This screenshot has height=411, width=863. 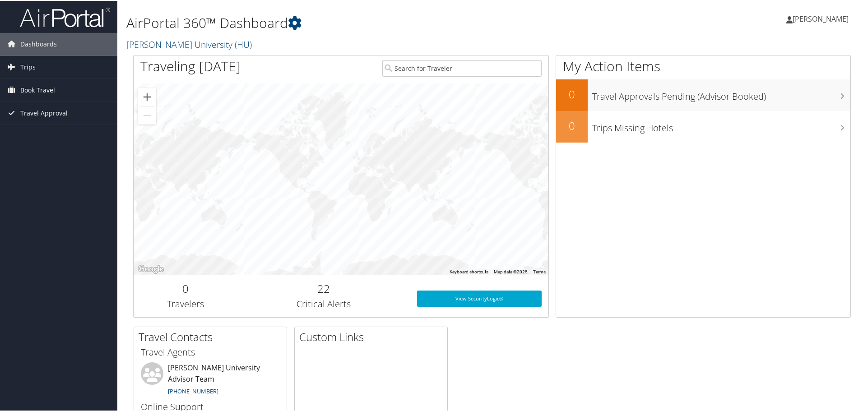 I want to click on input: Search for Traveler, so click(x=462, y=67).